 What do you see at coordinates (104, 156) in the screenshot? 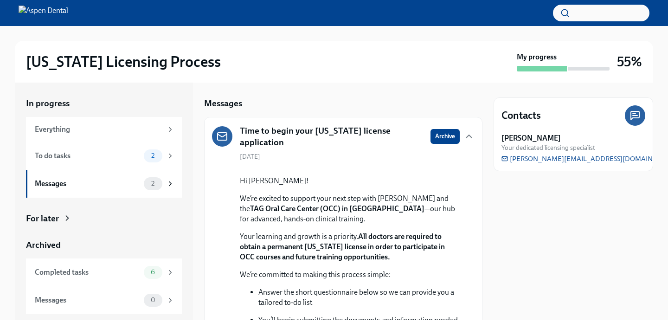
I see `a: To do tasks2` at bounding box center [104, 156].